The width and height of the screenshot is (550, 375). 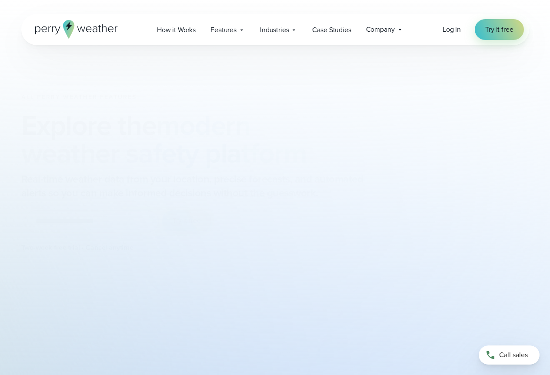 What do you see at coordinates (452, 29) in the screenshot?
I see `span: Log in` at bounding box center [452, 29].